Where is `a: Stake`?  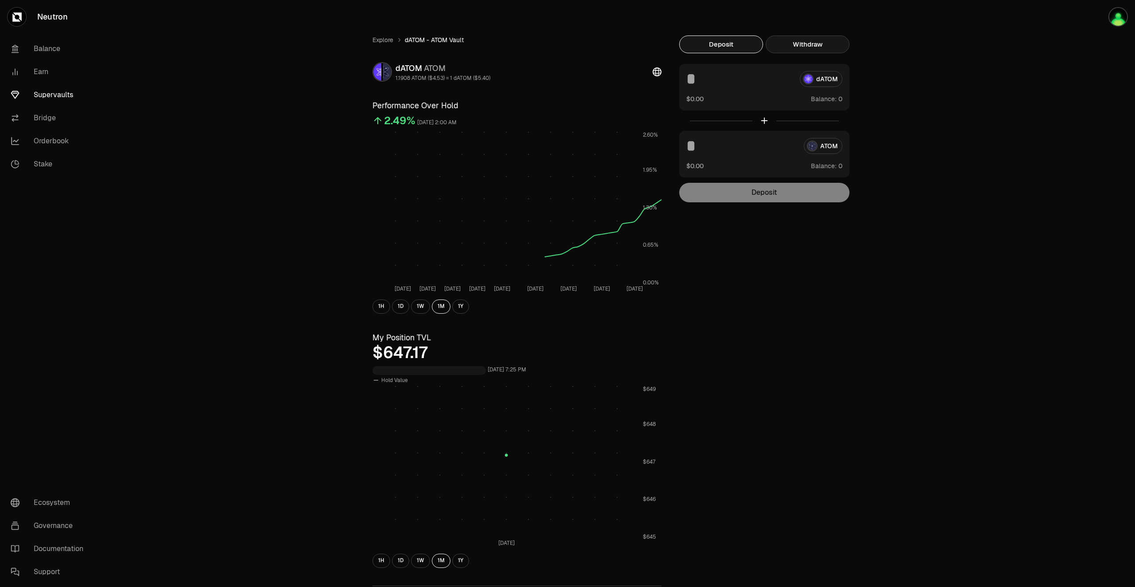
a: Stake is located at coordinates (50, 164).